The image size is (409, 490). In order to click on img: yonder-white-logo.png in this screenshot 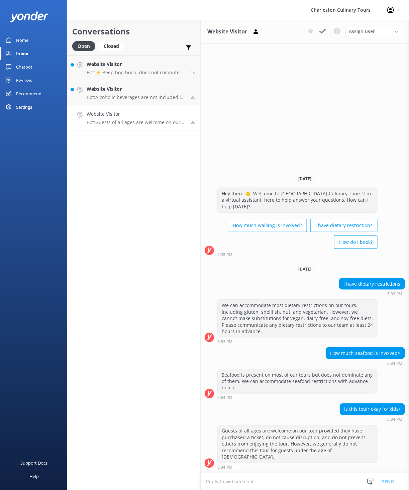, I will do `click(29, 17)`.